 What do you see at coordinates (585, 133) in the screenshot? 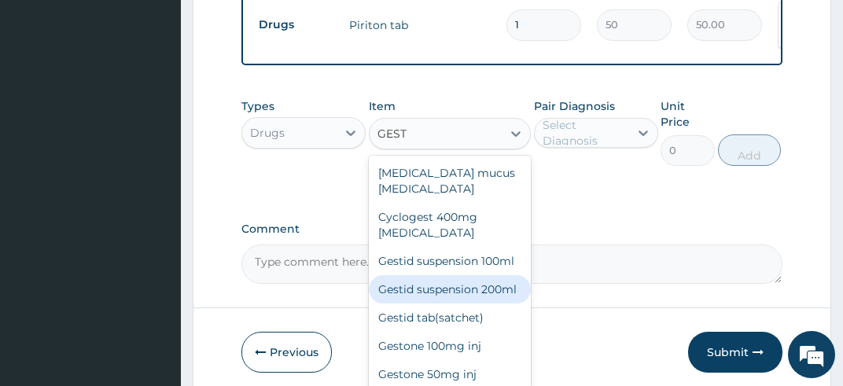
I see `div: Select Diagnosis` at bounding box center [585, 133].